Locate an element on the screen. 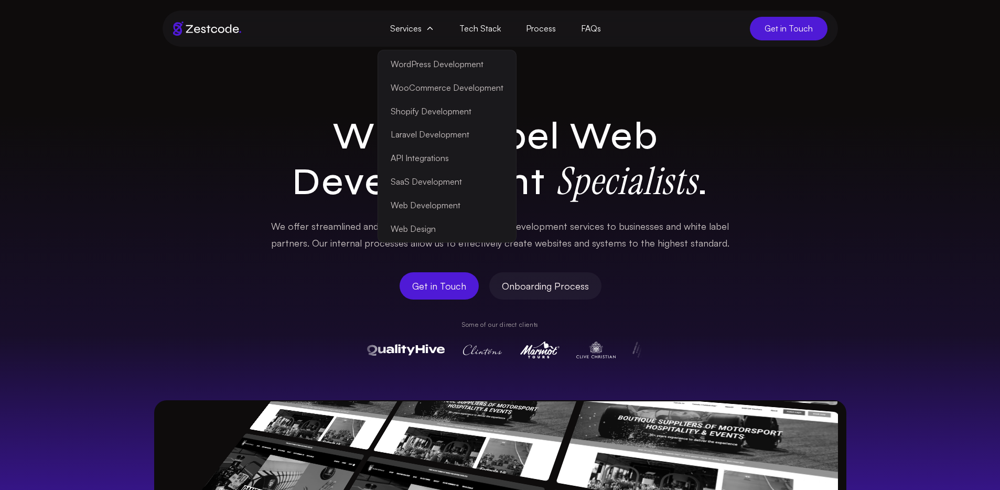 This screenshot has height=490, width=1000. span: allow is located at coordinates (421, 243).